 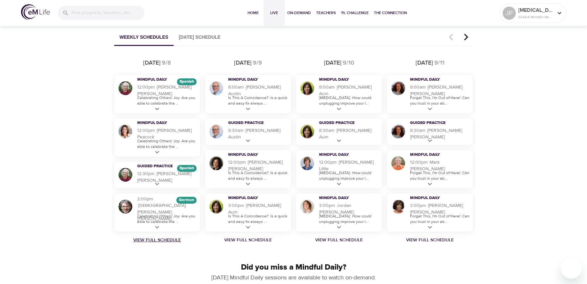 I want to click on img: Christian Lütke Wöstmann, so click(x=125, y=207).